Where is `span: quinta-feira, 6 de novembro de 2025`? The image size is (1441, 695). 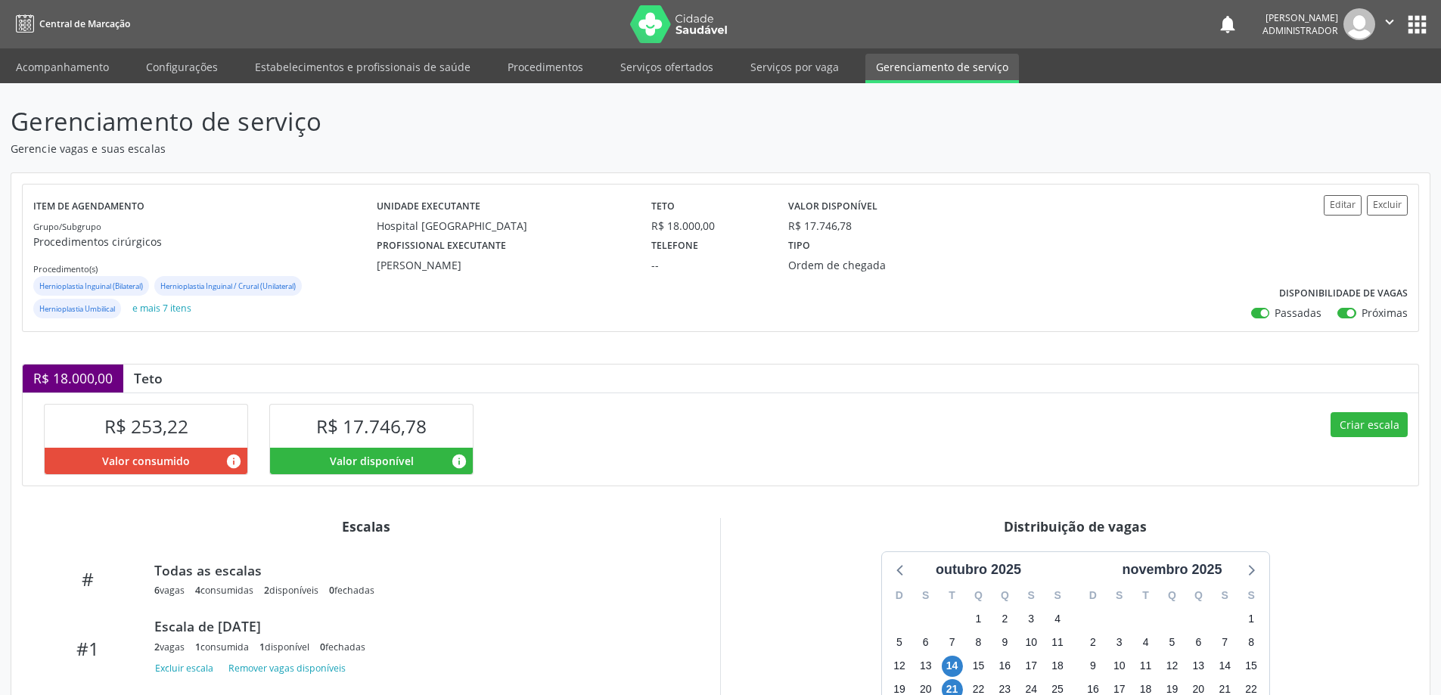 span: quinta-feira, 6 de novembro de 2025 is located at coordinates (1198, 642).